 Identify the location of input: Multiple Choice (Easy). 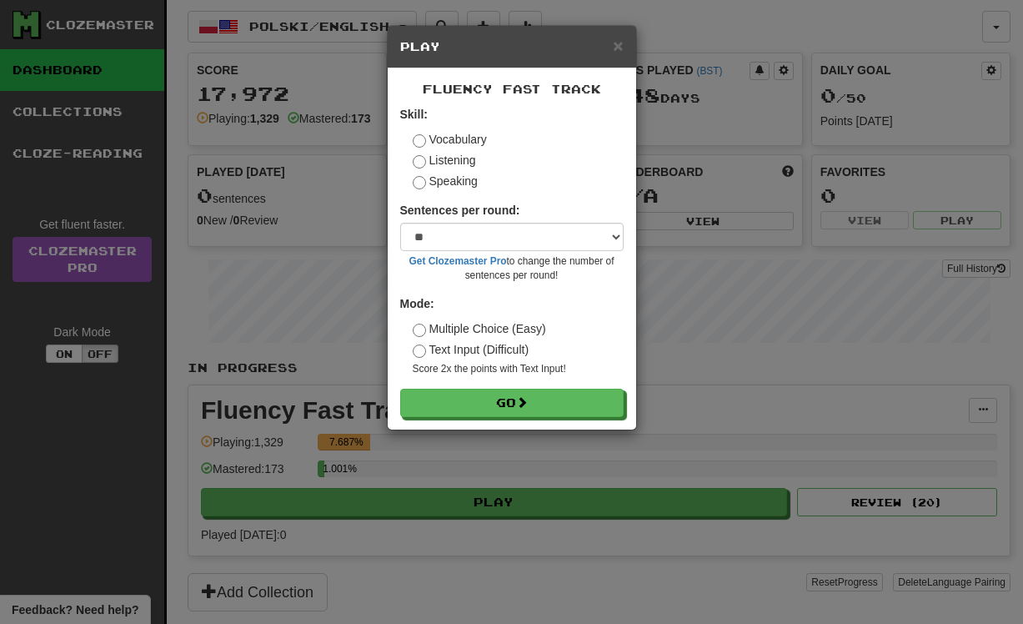
(419, 330).